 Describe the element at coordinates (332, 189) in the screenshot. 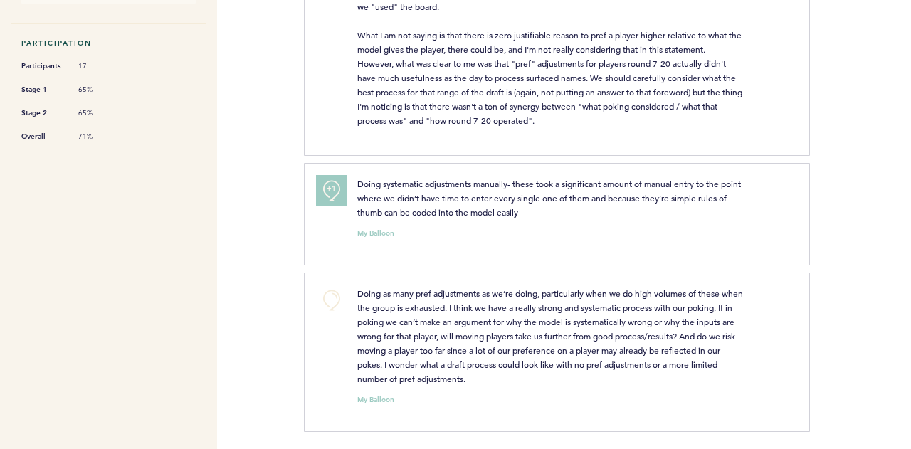

I see `span: +1` at that location.